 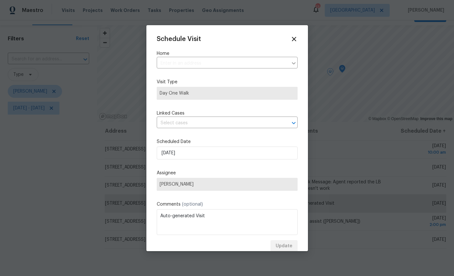 What do you see at coordinates (171, 113) in the screenshot?
I see `span: Linked Cases` at bounding box center [171, 113].